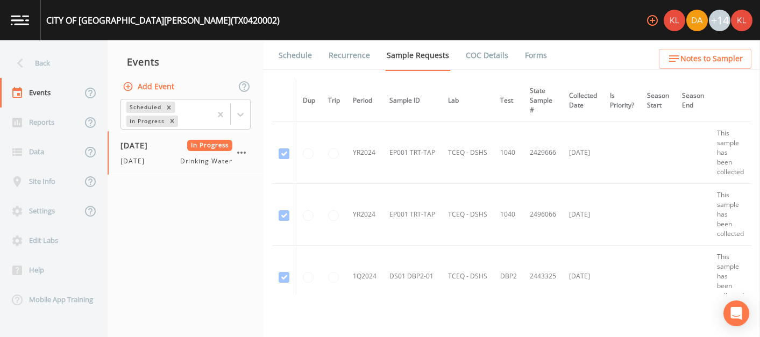 The height and width of the screenshot is (337, 760). Describe the element at coordinates (295, 55) in the screenshot. I see `a: Schedule` at that location.